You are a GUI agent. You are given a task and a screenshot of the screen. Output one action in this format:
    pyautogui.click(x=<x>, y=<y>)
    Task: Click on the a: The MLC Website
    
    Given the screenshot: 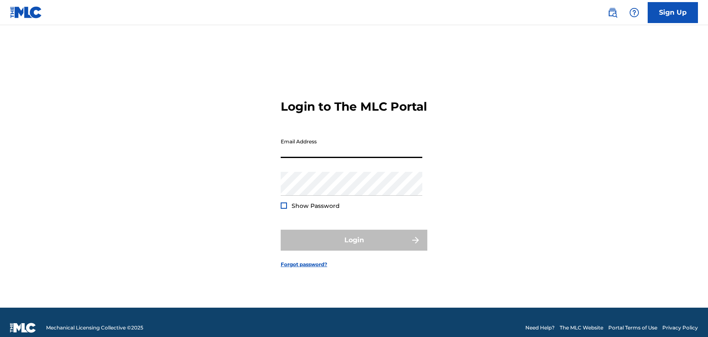 What is the action you would take?
    pyautogui.click(x=581, y=328)
    